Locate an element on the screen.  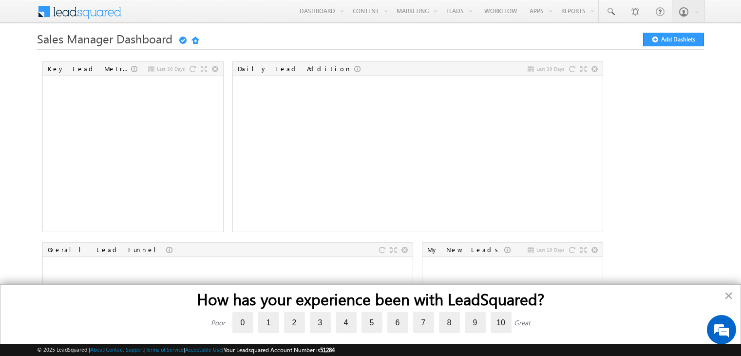
span: Sales Manager Dashboard is located at coordinates (105, 38).